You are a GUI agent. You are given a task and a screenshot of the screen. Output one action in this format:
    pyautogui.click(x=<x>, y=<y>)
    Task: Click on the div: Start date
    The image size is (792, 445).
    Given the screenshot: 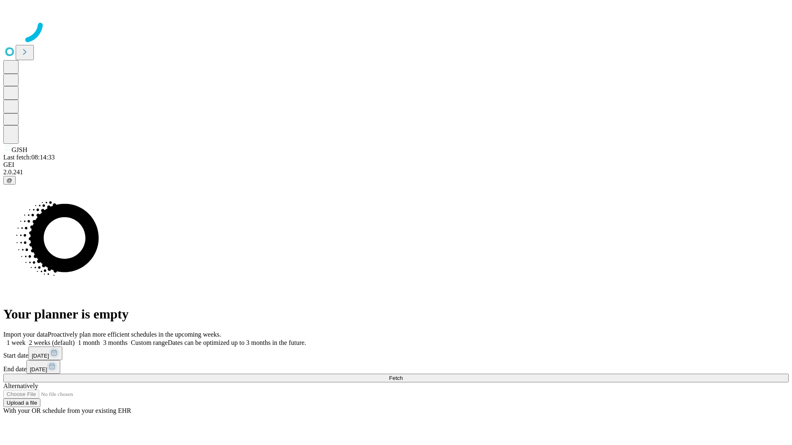 What is the action you would take?
    pyautogui.click(x=396, y=353)
    